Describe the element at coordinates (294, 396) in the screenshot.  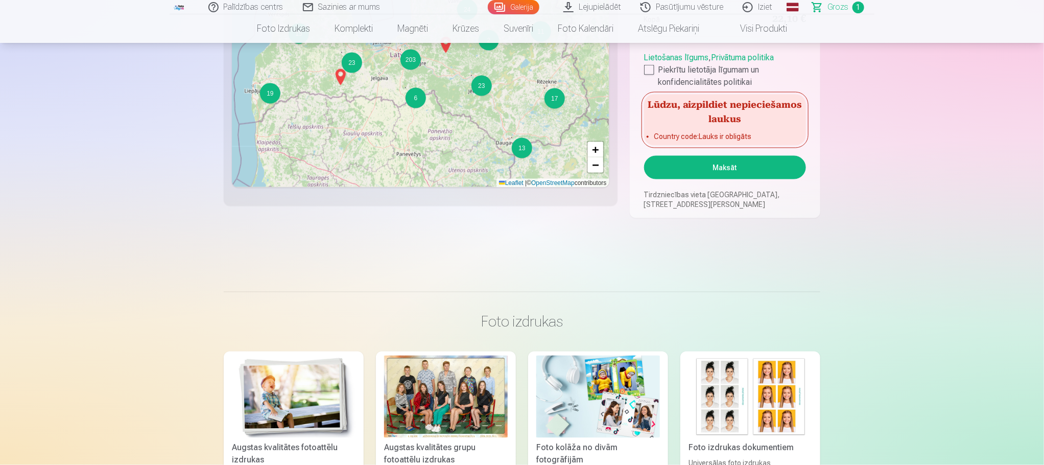
I see `img: Augstas kvalitātes fotoattēlu izdrukas` at that location.